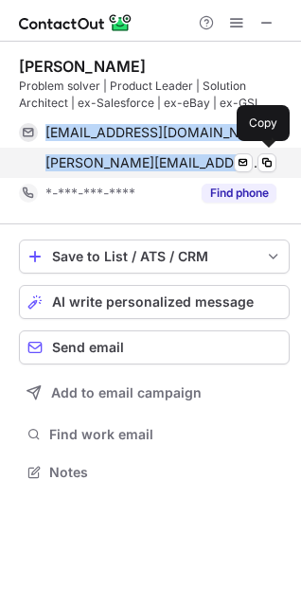 The height and width of the screenshot is (604, 301). I want to click on button: Notes, so click(154, 472).